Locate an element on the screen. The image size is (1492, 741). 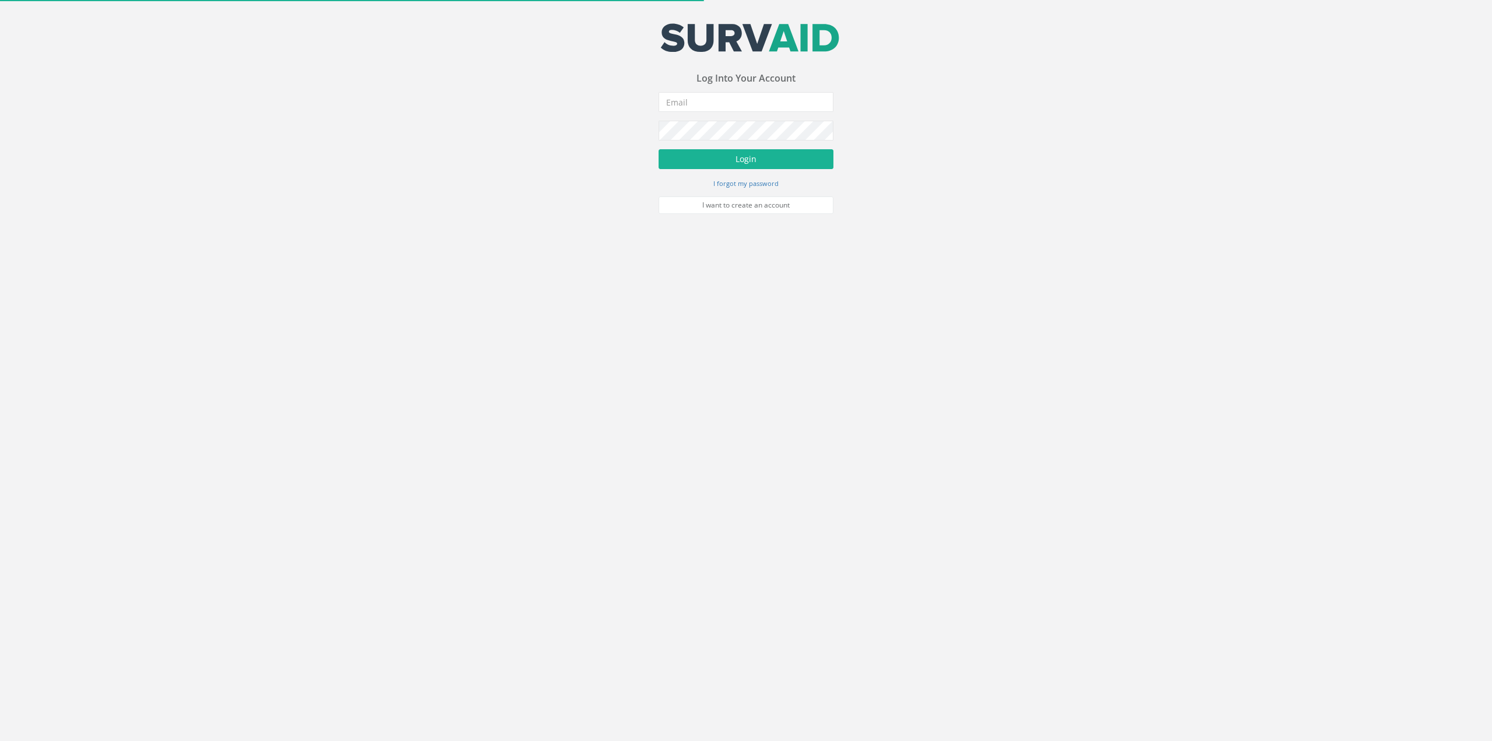
small: I forgot my password is located at coordinates (746, 183).